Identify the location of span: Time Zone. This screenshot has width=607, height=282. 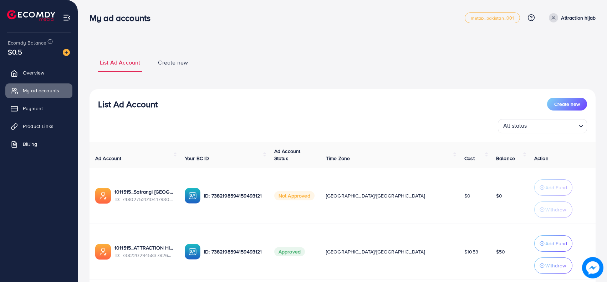
(338, 158).